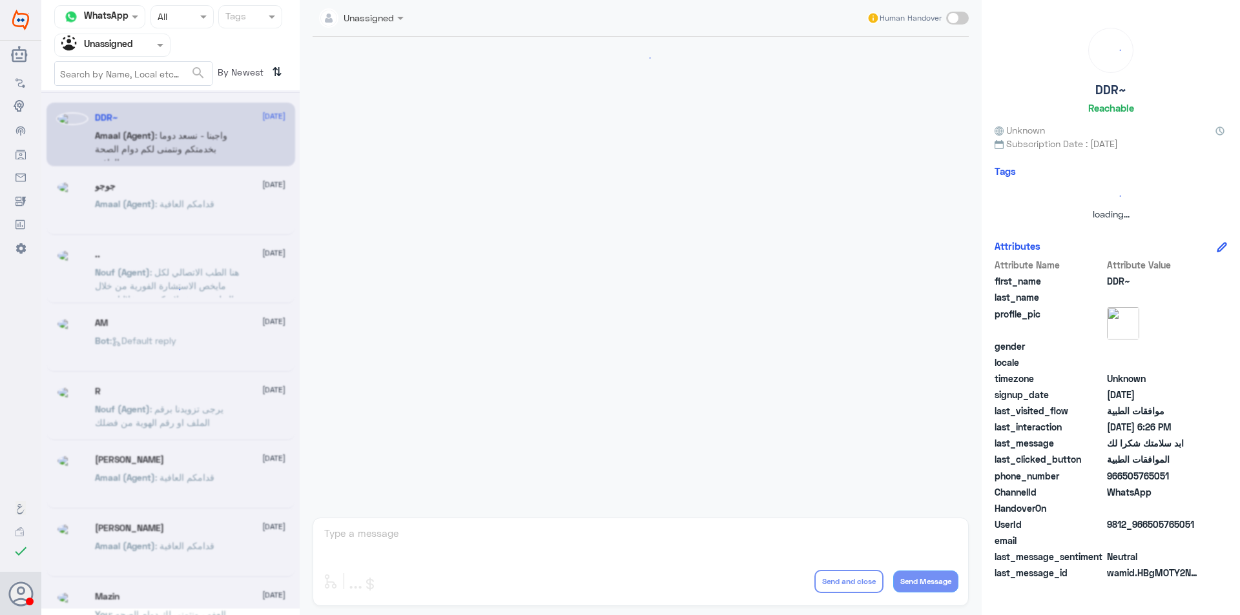 This screenshot has height=615, width=1240. I want to click on h6: Tags, so click(1005, 171).